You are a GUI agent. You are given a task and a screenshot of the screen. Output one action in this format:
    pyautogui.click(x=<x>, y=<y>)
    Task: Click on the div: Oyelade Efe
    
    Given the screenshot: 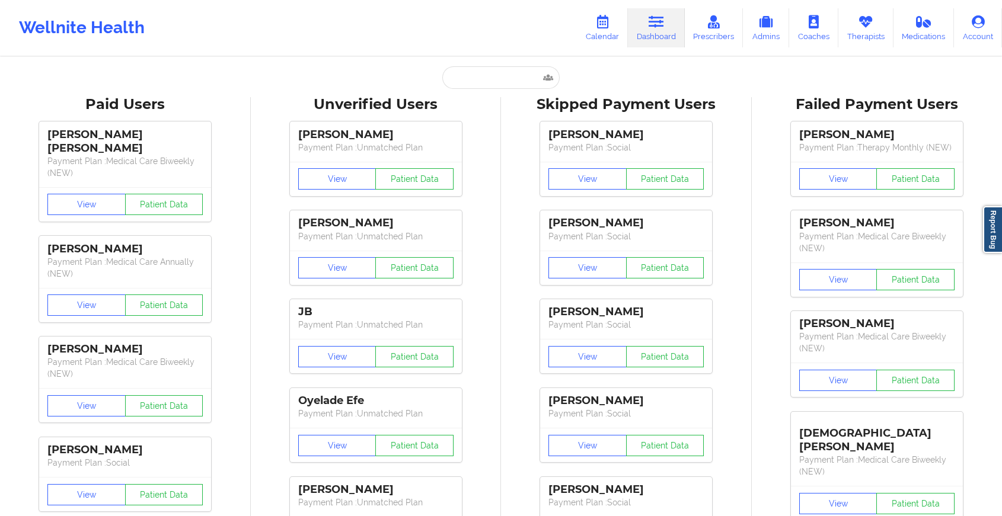 What is the action you would take?
    pyautogui.click(x=376, y=401)
    